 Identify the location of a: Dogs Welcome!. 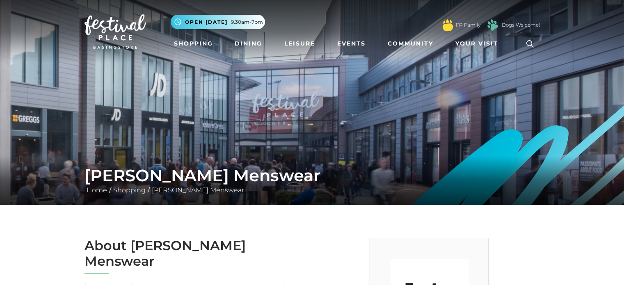
(520, 25).